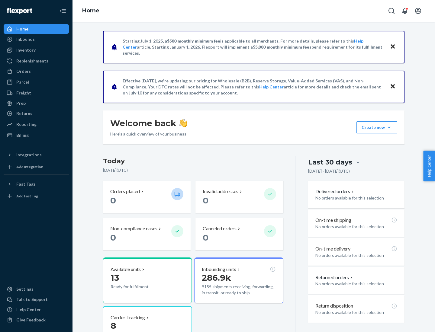  I want to click on div: Help Center, so click(28, 310).